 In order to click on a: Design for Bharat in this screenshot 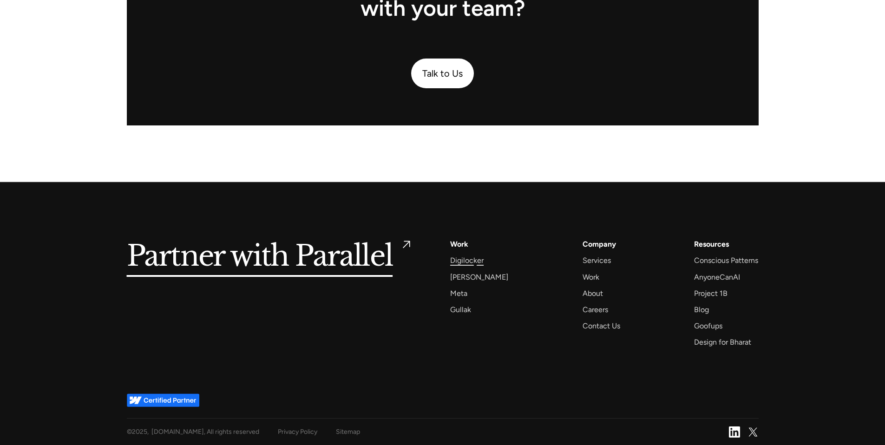, I will do `click(722, 342)`.